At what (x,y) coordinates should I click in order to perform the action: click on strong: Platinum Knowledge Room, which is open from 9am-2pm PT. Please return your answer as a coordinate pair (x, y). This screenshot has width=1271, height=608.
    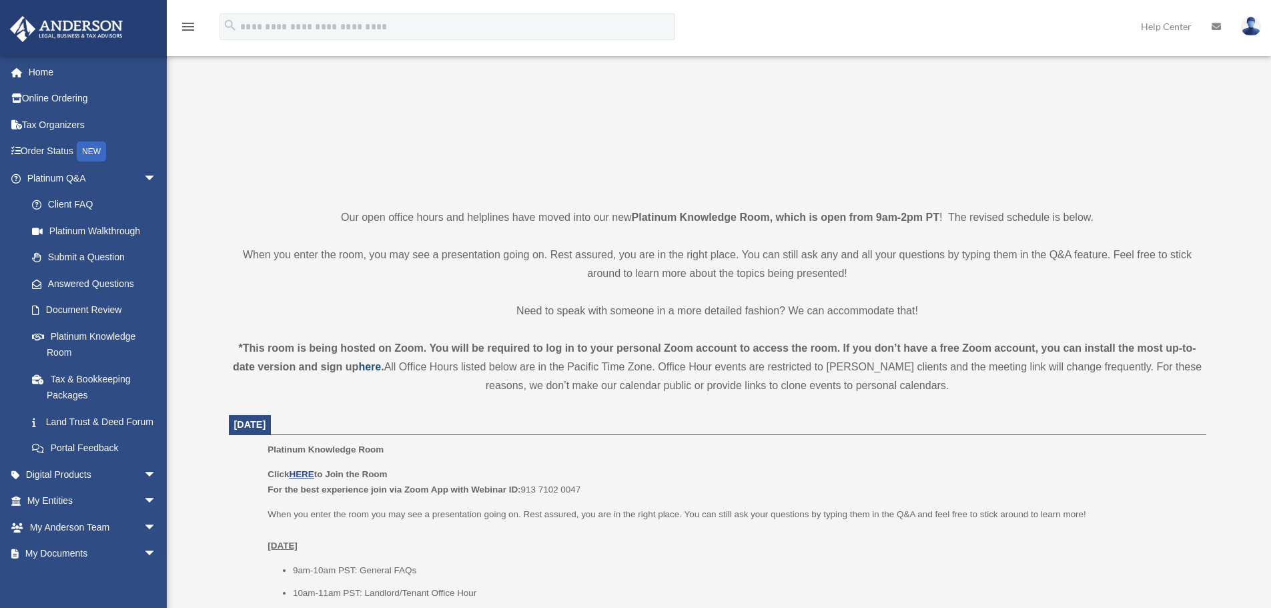
    Looking at the image, I should click on (785, 217).